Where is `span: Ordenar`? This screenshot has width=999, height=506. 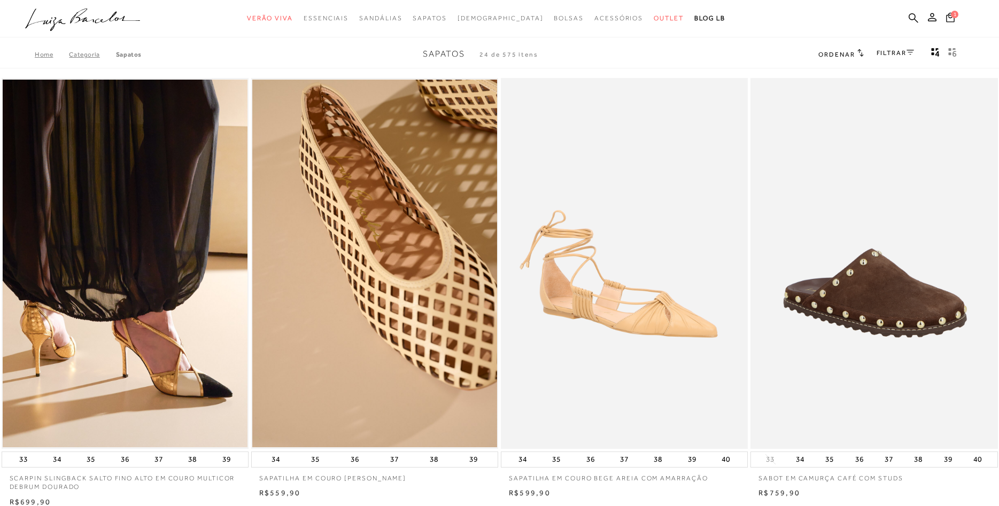
span: Ordenar is located at coordinates (837, 55).